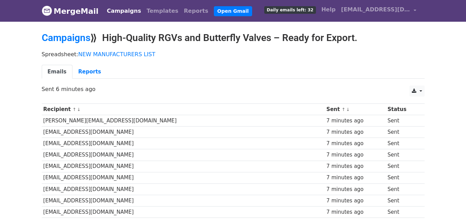  I want to click on th: Sent, so click(355, 109).